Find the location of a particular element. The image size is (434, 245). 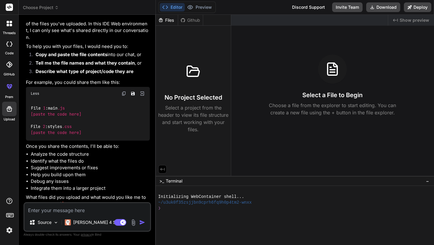

li: Debug any issues is located at coordinates (90, 181).